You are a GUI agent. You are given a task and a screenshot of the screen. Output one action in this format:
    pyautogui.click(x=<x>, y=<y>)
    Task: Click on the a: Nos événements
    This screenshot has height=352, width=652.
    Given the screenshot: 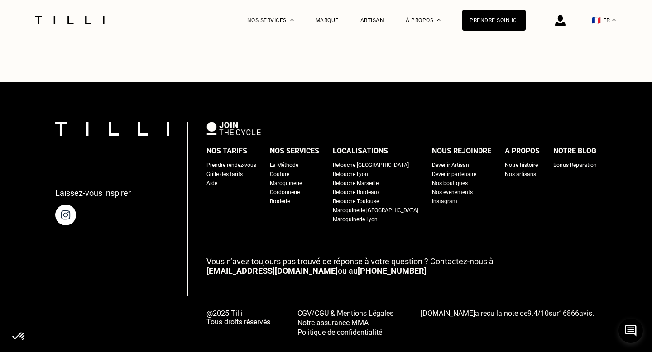 What is the action you would take?
    pyautogui.click(x=452, y=192)
    